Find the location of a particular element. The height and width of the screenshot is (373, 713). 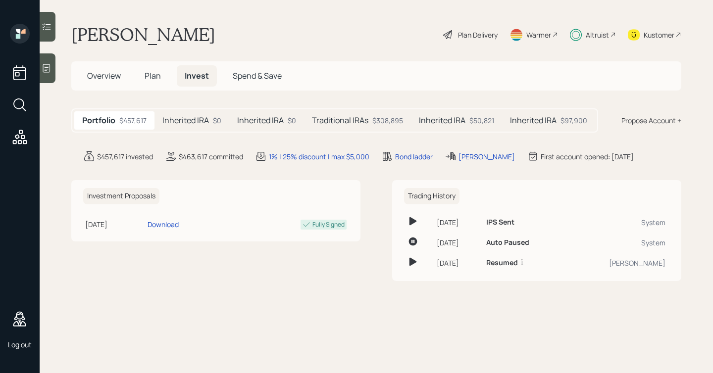

span: Invest is located at coordinates (197, 76).